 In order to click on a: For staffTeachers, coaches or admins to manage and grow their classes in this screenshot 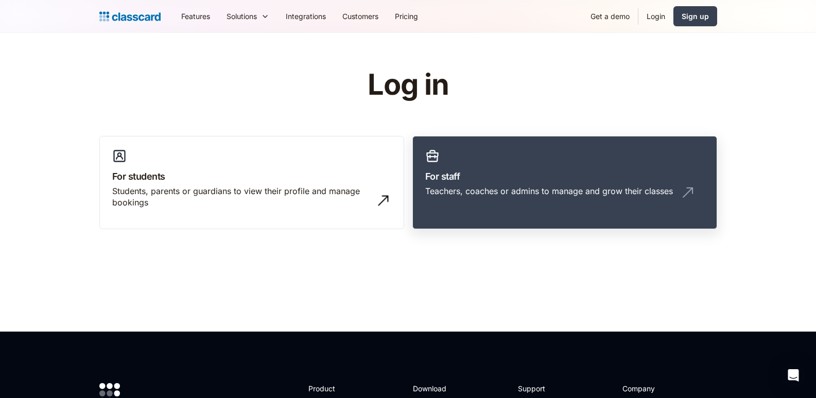, I will do `click(565, 183)`.